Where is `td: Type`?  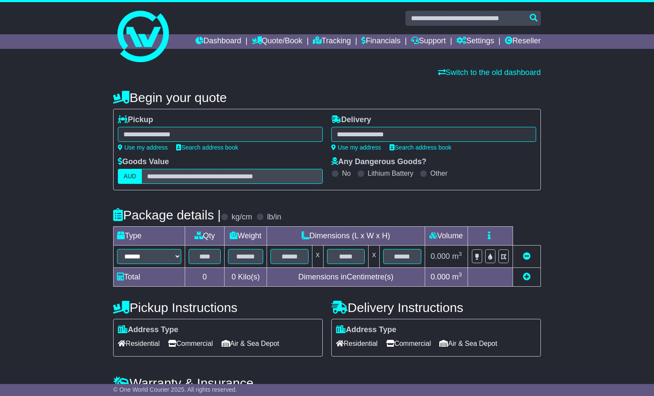
td: Type is located at coordinates (149, 236).